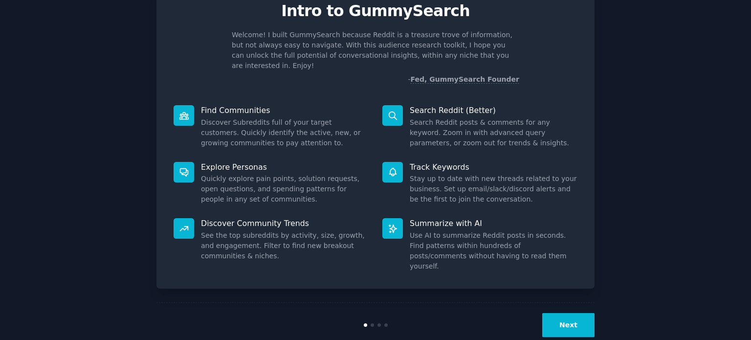 This screenshot has width=751, height=340. Describe the element at coordinates (284, 167) in the screenshot. I see `p: Explore Personas` at that location.